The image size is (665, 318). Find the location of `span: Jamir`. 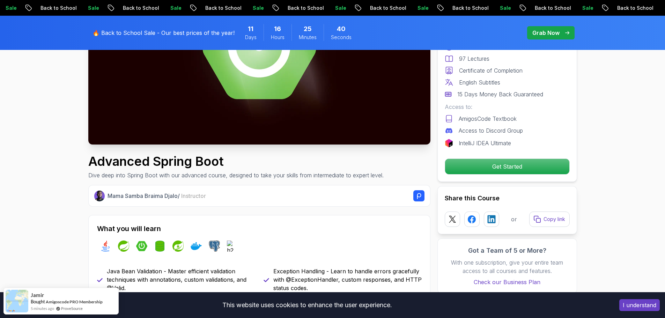

span: Jamir is located at coordinates (37, 295).